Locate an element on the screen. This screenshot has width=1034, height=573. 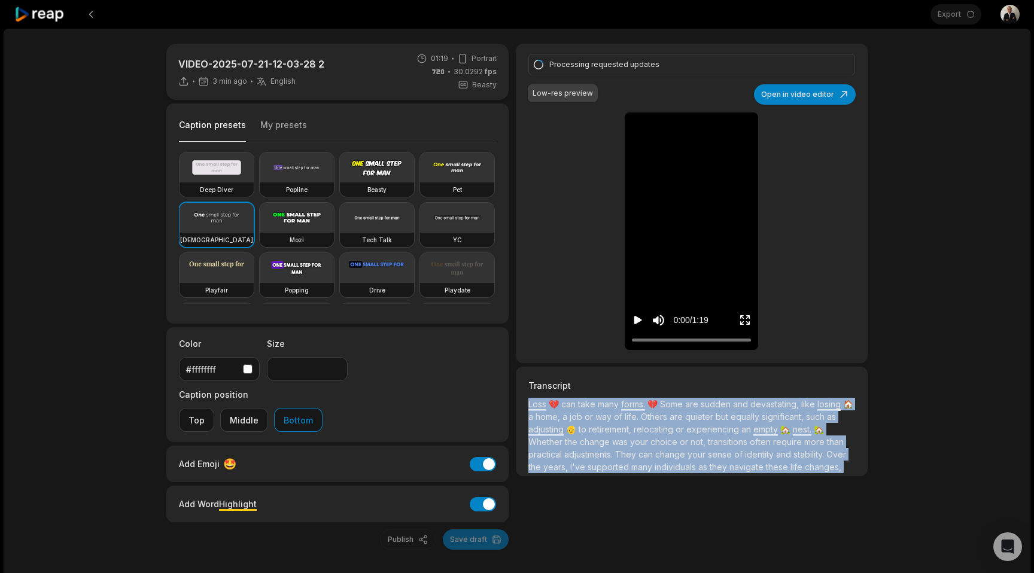
span: forms. is located at coordinates (634, 404).